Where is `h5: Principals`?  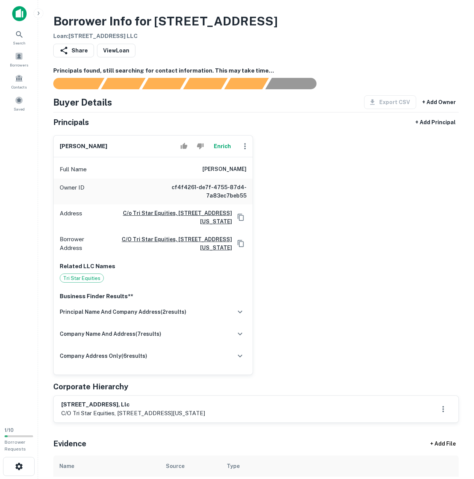 h5: Principals is located at coordinates (71, 122).